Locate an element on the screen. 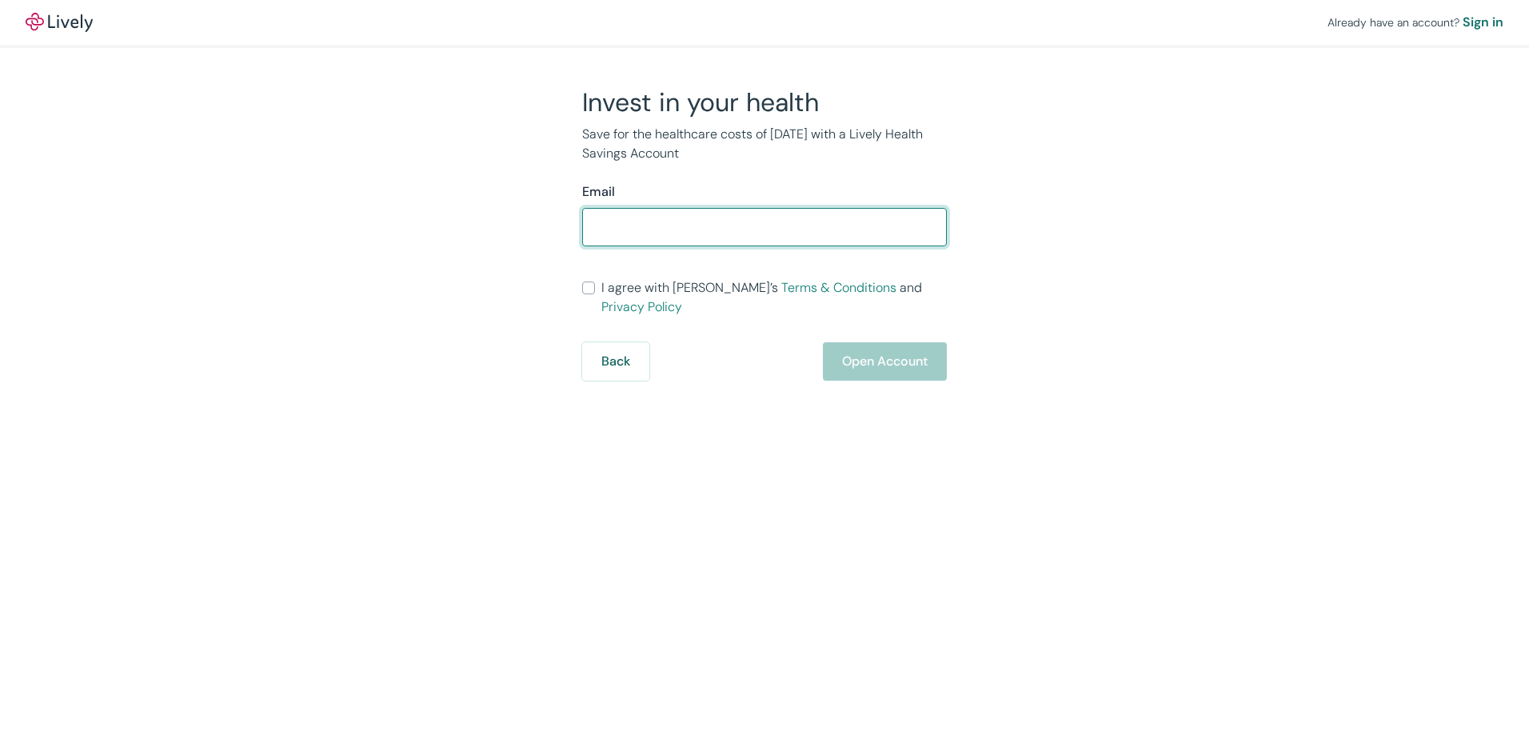 The image size is (1529, 739). a: Privacy Policy is located at coordinates (641, 306).